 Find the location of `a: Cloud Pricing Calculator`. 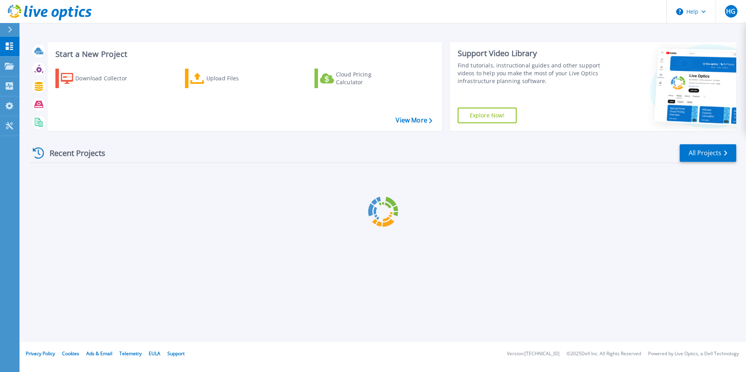

a: Cloud Pricing Calculator is located at coordinates (358, 78).